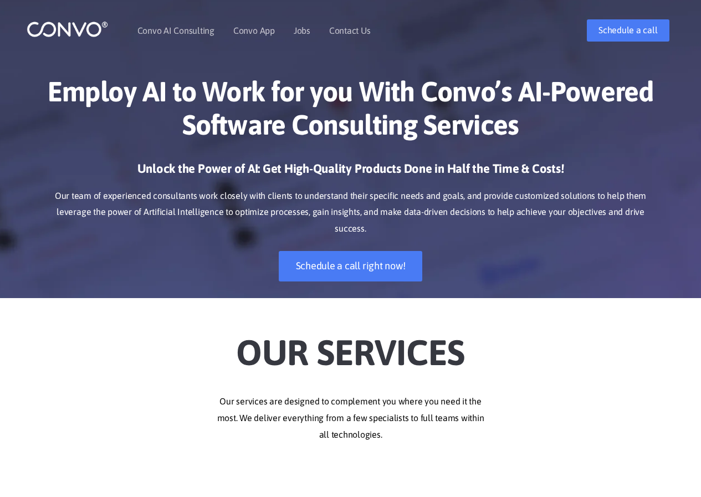  I want to click on a: Convo AI Consulting, so click(176, 30).